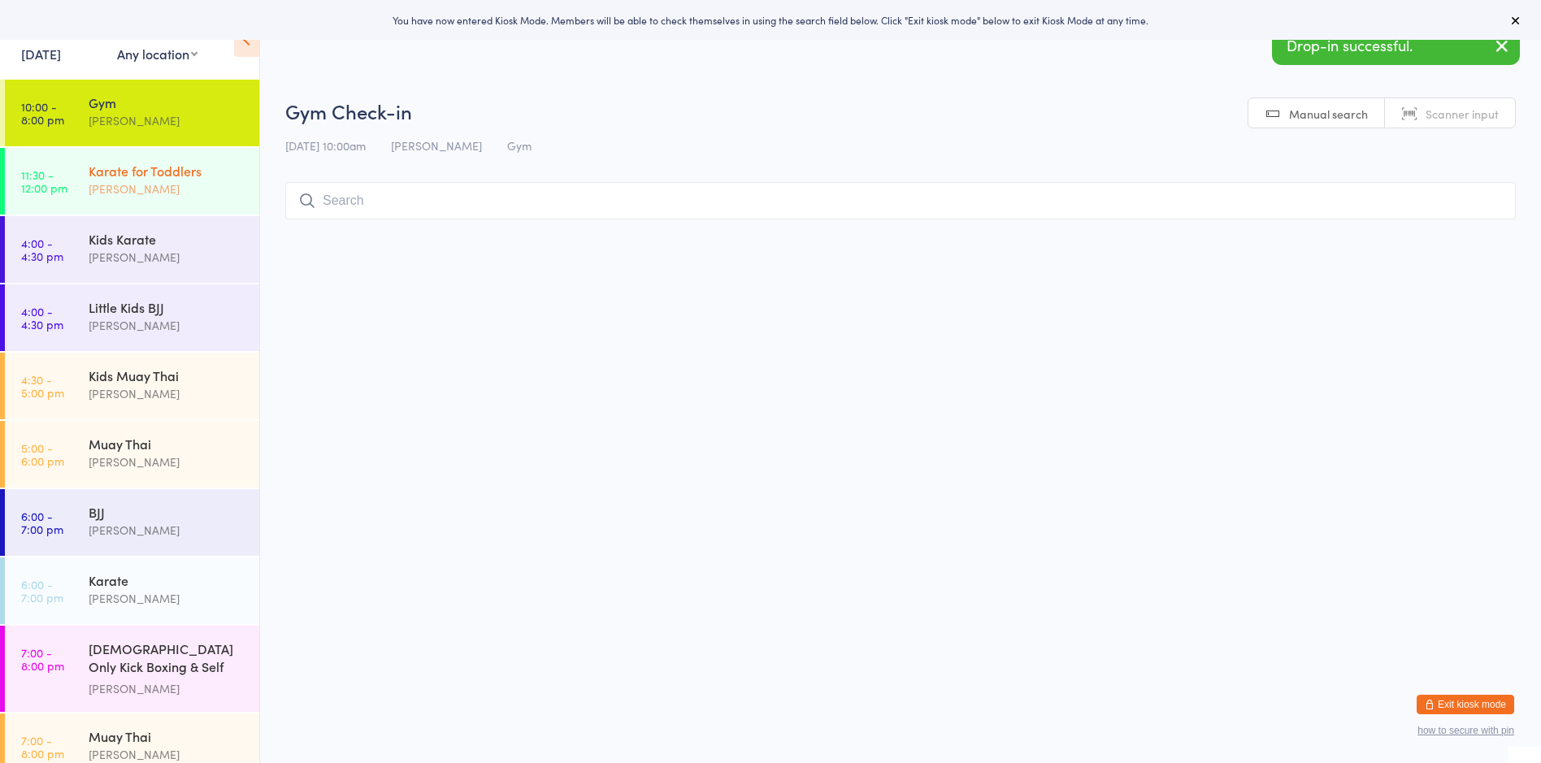  Describe the element at coordinates (42, 386) in the screenshot. I see `time: 4:30 - 5:00 pm` at that location.